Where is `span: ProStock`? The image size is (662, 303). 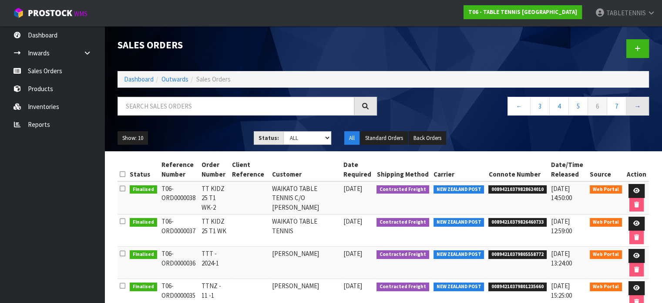
span: ProStock is located at coordinates (50, 13).